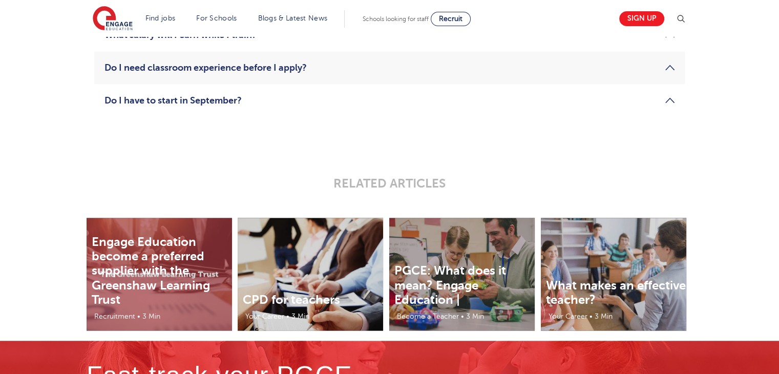 The width and height of the screenshot is (779, 374). Describe the element at coordinates (216, 18) in the screenshot. I see `a: For Schools` at that location.